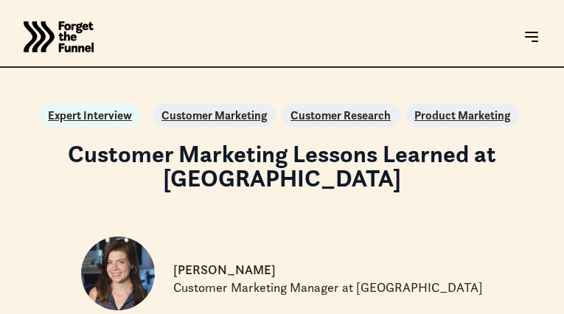 The height and width of the screenshot is (314, 564). I want to click on a: Product Marketing, so click(462, 115).